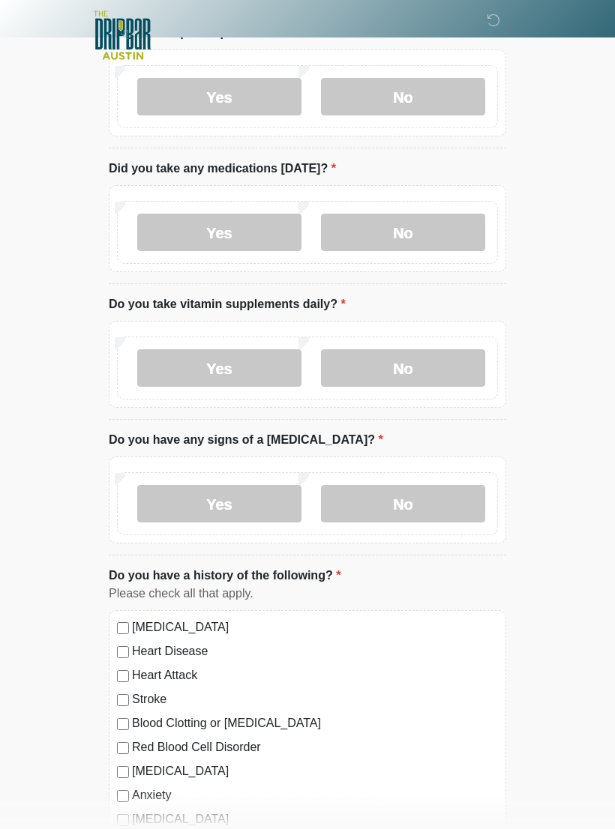  I want to click on label: Heart Attack, so click(315, 676).